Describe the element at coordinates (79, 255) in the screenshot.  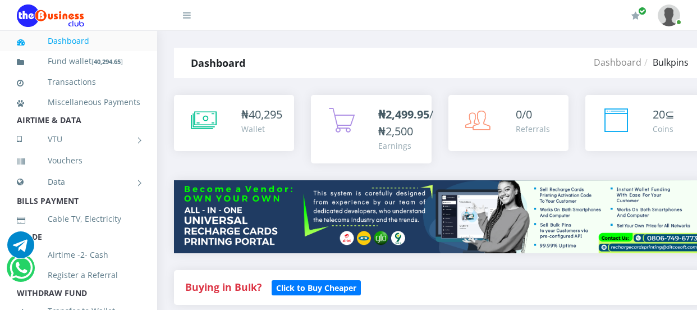
I see `a: Airtime -2- Cash` at that location.